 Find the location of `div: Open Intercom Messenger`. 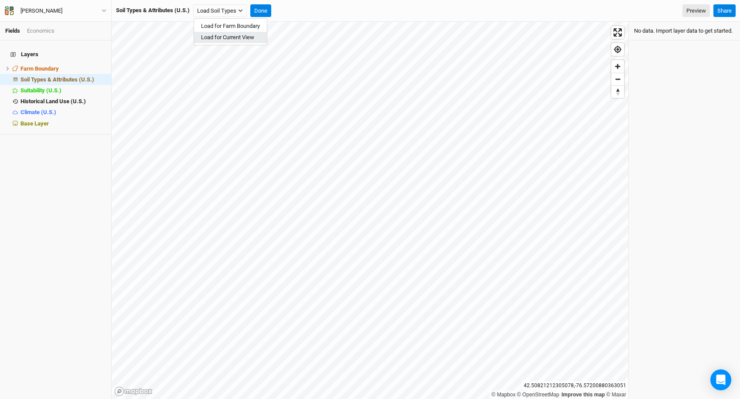

div: Open Intercom Messenger is located at coordinates (721, 380).